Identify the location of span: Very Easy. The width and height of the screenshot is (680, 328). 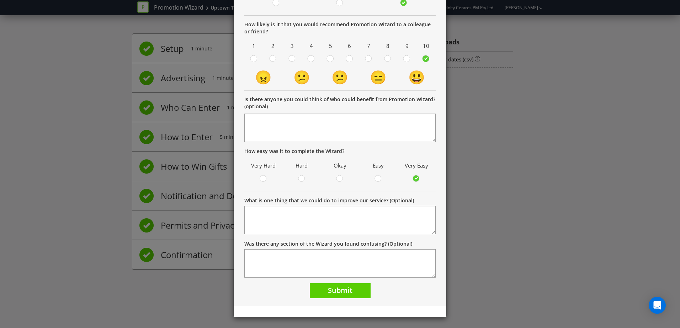
(416, 166).